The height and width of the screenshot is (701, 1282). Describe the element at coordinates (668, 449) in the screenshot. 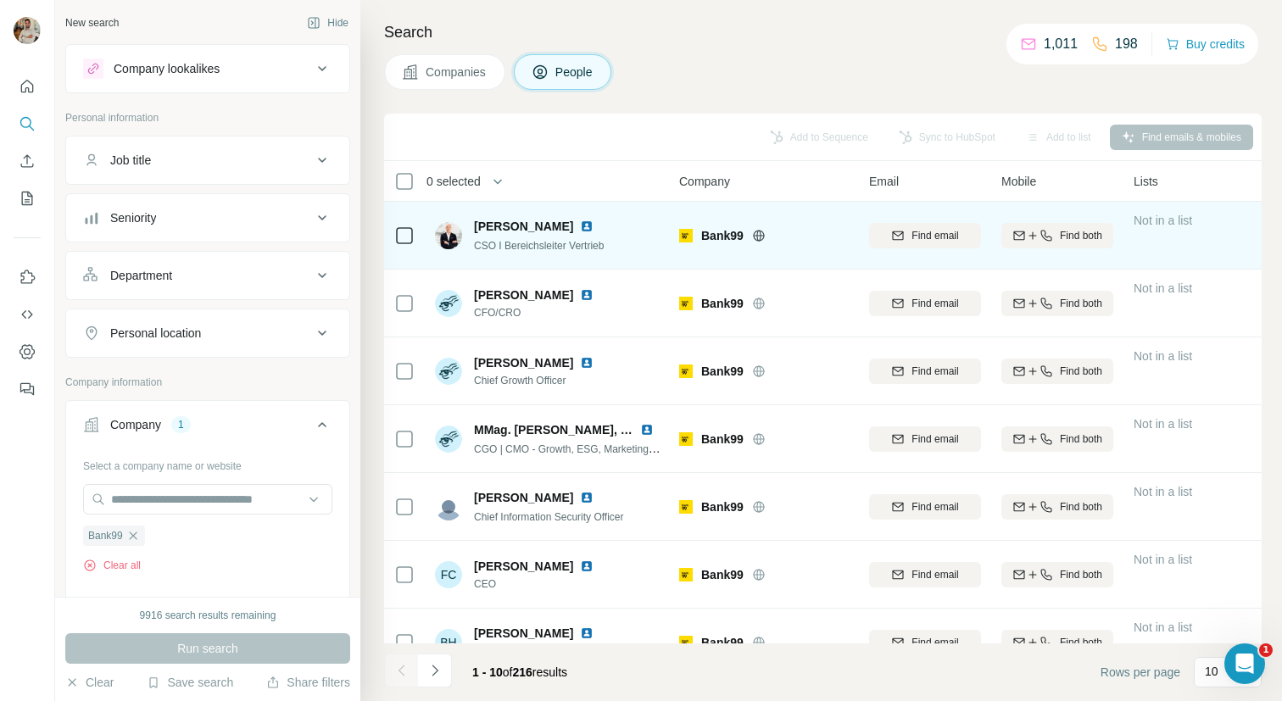

I see `span: CGO | CMO - Growth, ESG, Marketing, Digitialisierung, Kommunikation, Dataanalytics` at that location.